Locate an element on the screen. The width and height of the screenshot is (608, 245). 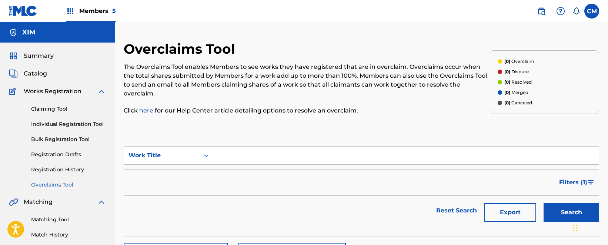
h2: Overclaims Tool is located at coordinates (181, 49).